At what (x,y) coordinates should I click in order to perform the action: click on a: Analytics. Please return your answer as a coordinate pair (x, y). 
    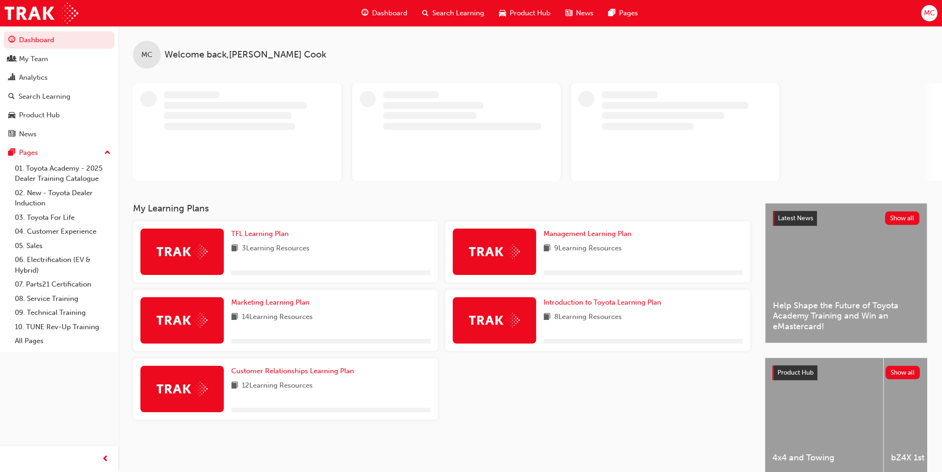
    Looking at the image, I should click on (59, 77).